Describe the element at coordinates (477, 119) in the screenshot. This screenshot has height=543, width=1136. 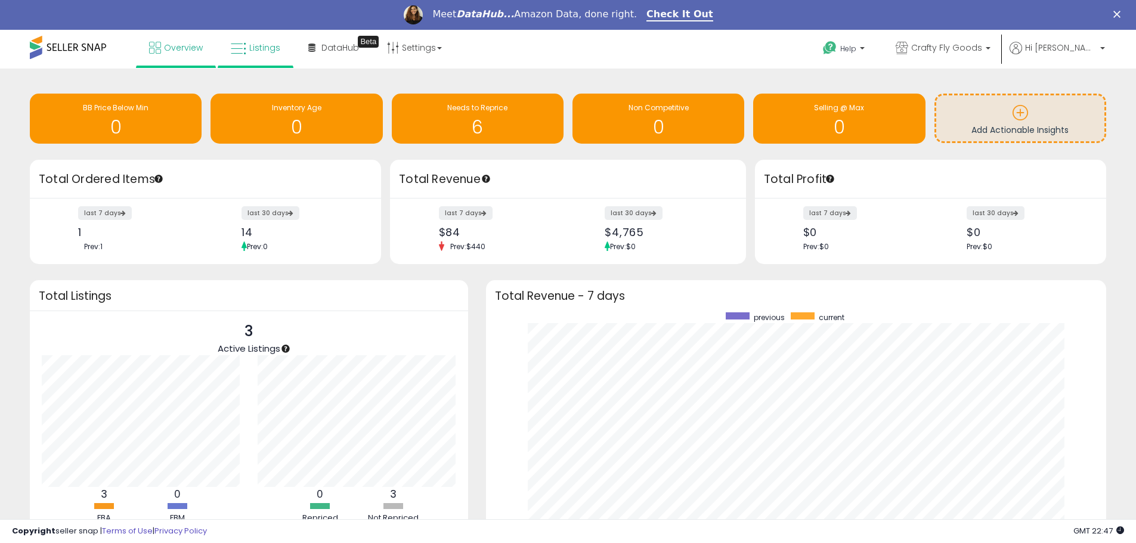
I see `a: Needs to Reprice 6` at that location.